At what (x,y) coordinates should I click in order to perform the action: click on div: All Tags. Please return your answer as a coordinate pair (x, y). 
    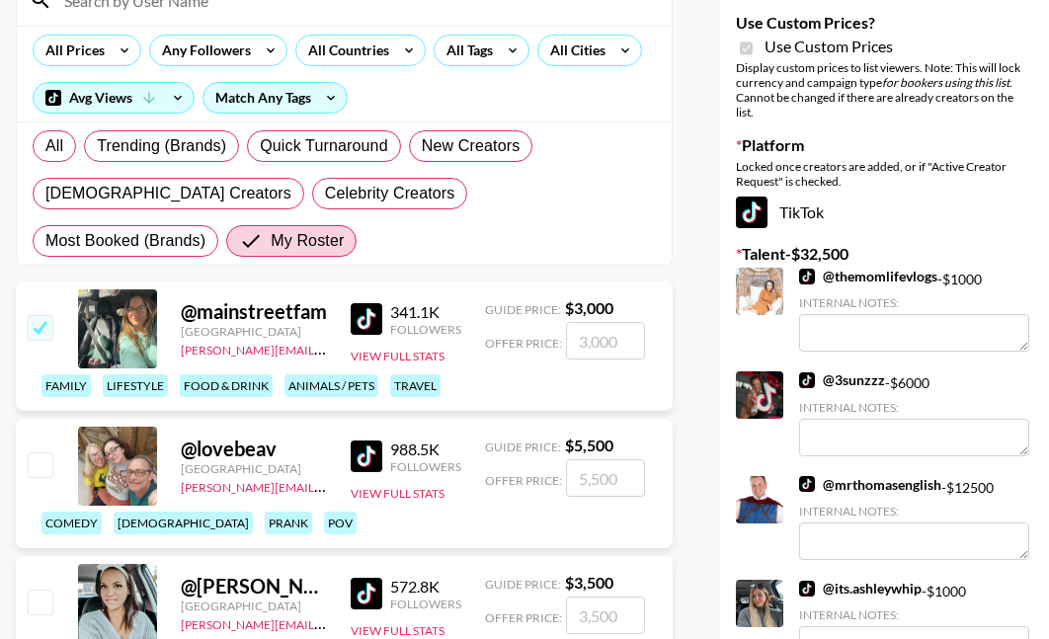
    Looking at the image, I should click on (465, 50).